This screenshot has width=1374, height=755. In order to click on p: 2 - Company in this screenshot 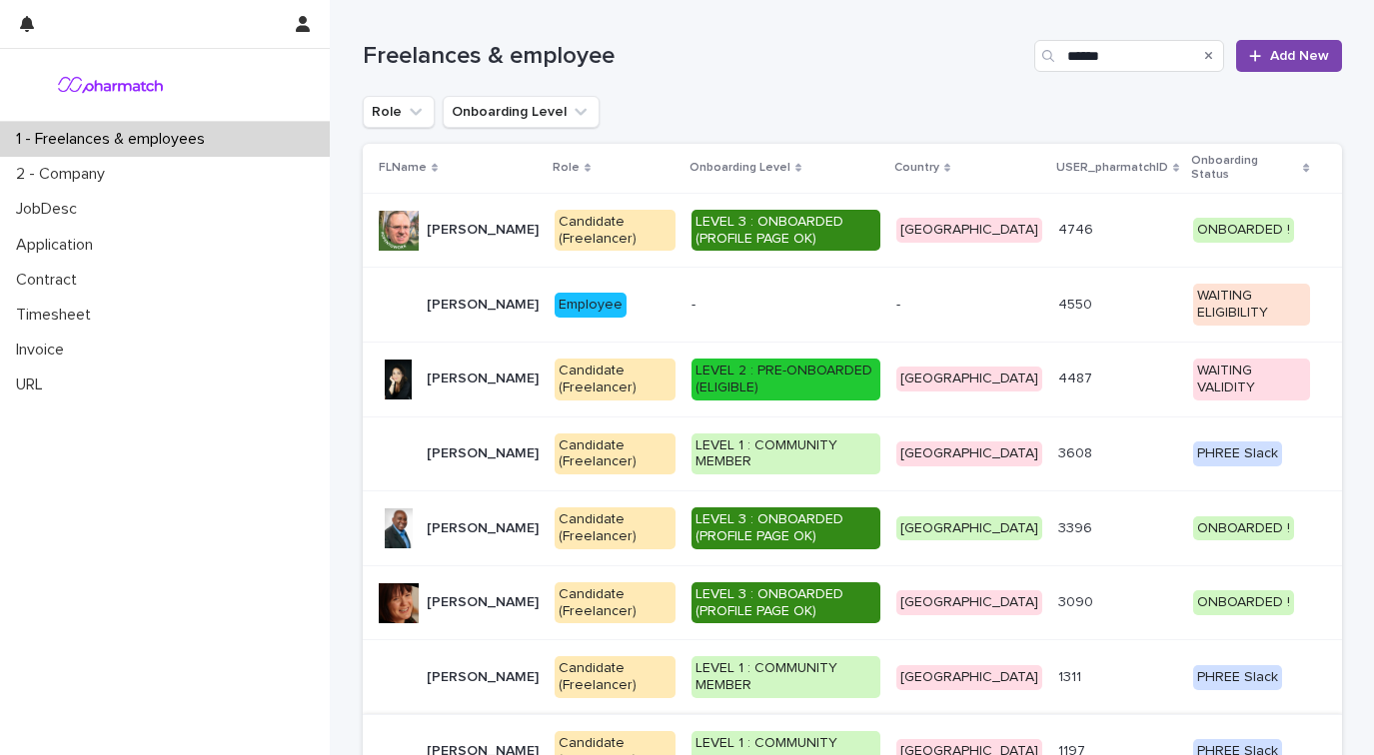, I will do `click(64, 174)`.